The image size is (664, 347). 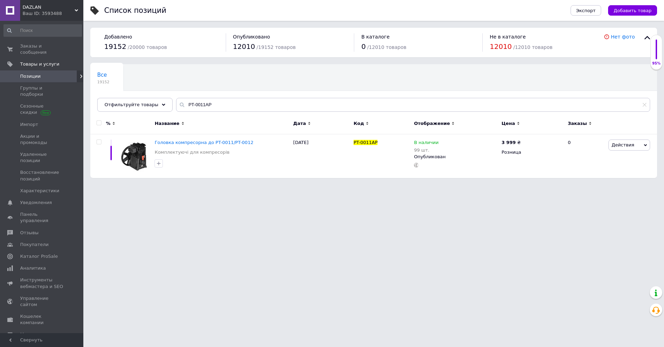 I want to click on span: Заказы, so click(x=577, y=124).